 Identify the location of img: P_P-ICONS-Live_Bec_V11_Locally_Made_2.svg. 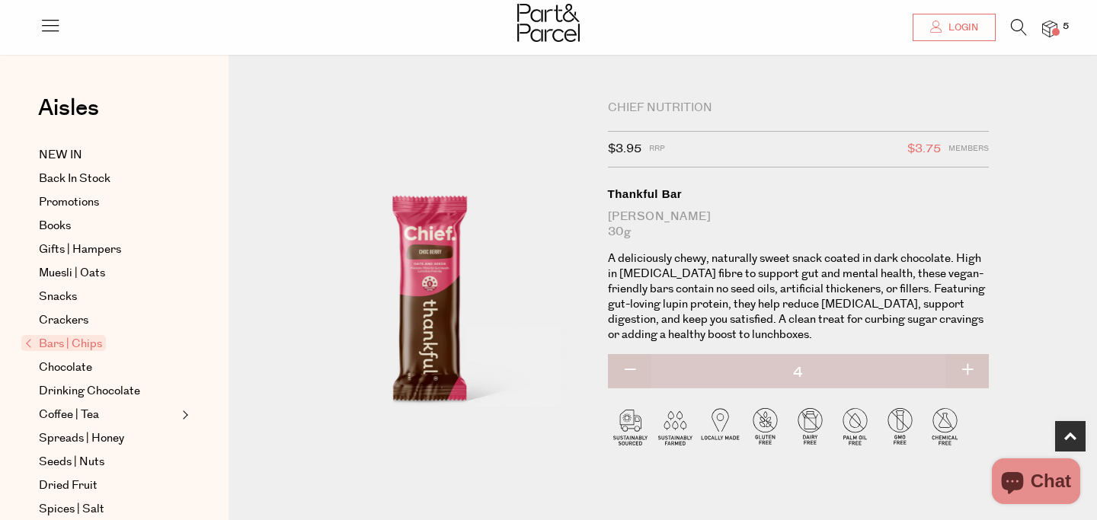
(720, 426).